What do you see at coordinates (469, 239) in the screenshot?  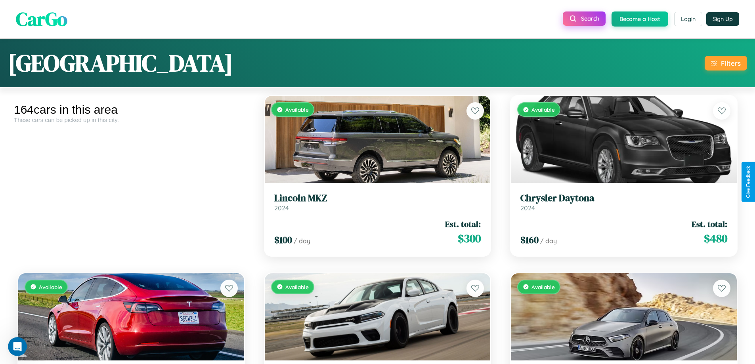 I see `span: $ 300` at bounding box center [469, 239].